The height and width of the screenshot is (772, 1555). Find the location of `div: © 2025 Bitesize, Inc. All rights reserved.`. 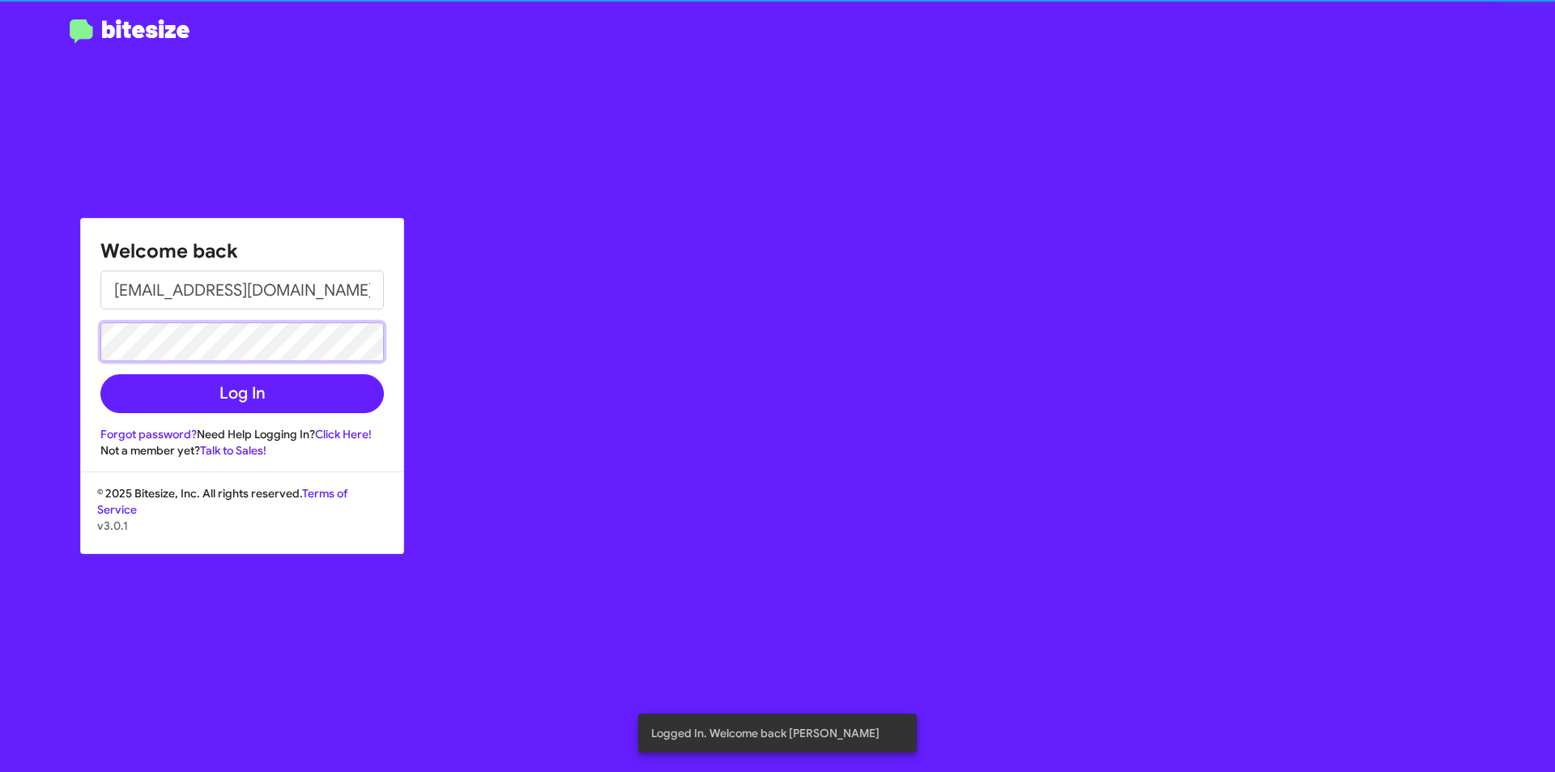

div: © 2025 Bitesize, Inc. All rights reserved. is located at coordinates (242, 519).